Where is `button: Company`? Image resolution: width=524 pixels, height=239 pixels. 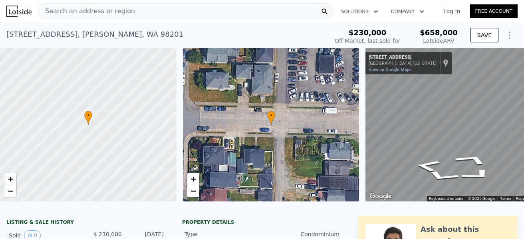
button: Company is located at coordinates (407, 12).